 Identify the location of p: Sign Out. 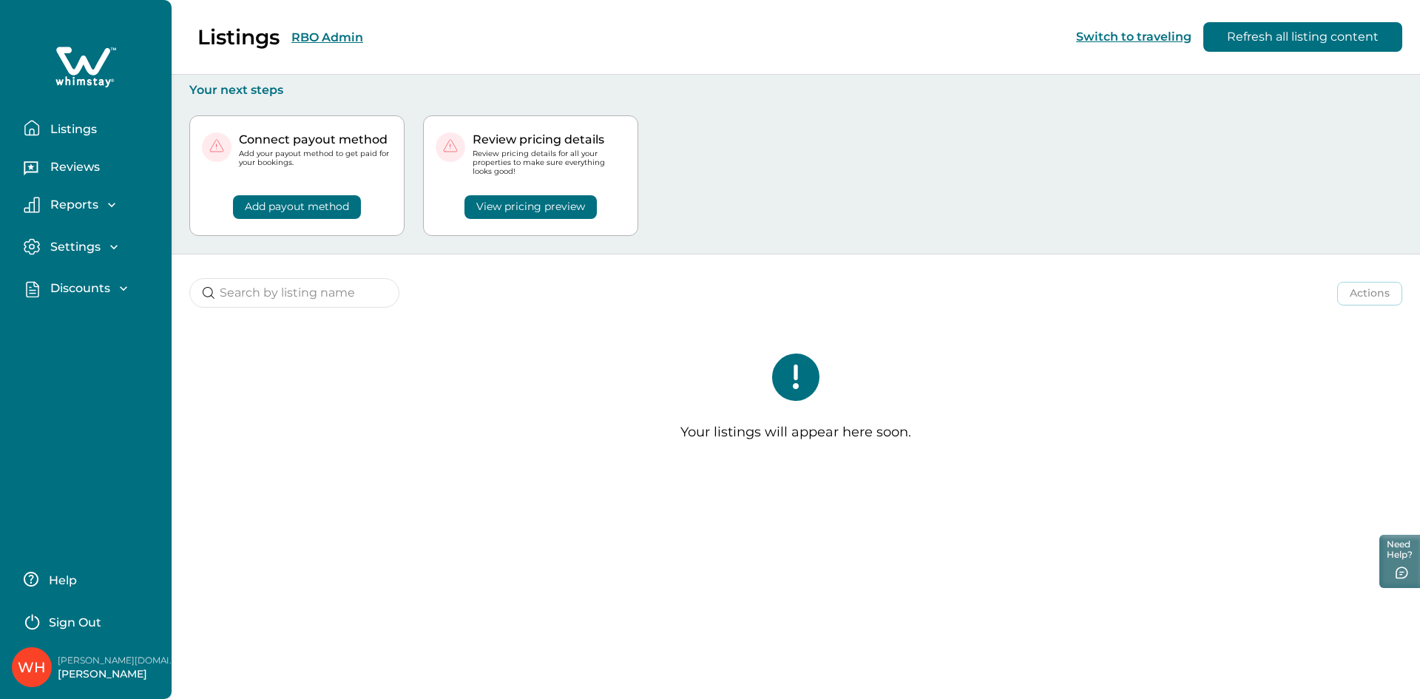
(75, 623).